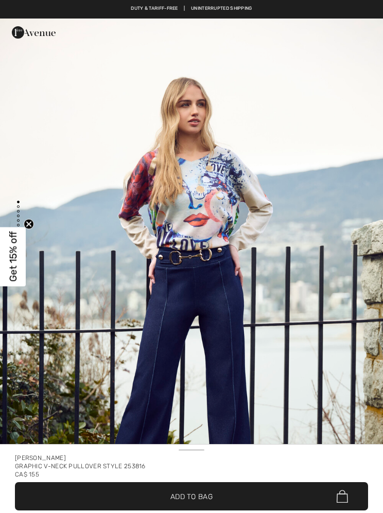 The width and height of the screenshot is (383, 513). What do you see at coordinates (33, 32) in the screenshot?
I see `a: 1ère Avenue` at bounding box center [33, 32].